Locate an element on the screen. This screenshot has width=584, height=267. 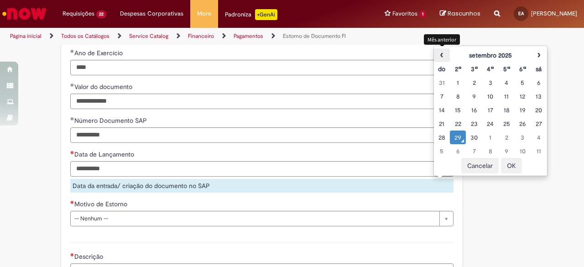
input: Valor do documento is located at coordinates (262, 101).